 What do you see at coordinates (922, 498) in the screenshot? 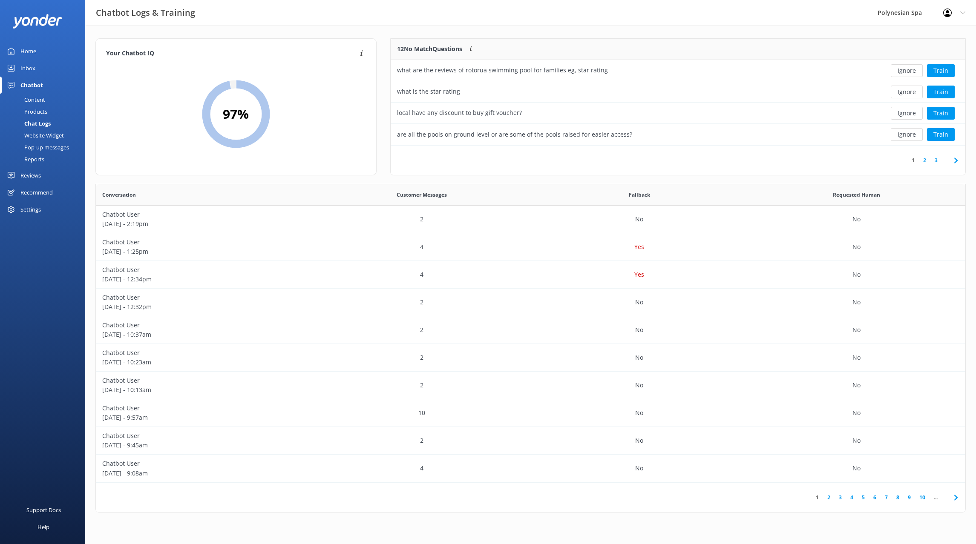
I see `a: 10` at bounding box center [922, 498].